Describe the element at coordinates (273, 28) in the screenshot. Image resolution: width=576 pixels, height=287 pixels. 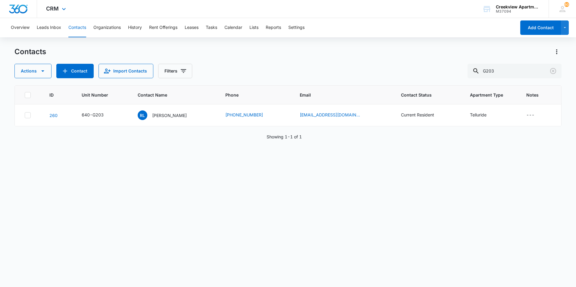
I see `button: Reports` at that location.